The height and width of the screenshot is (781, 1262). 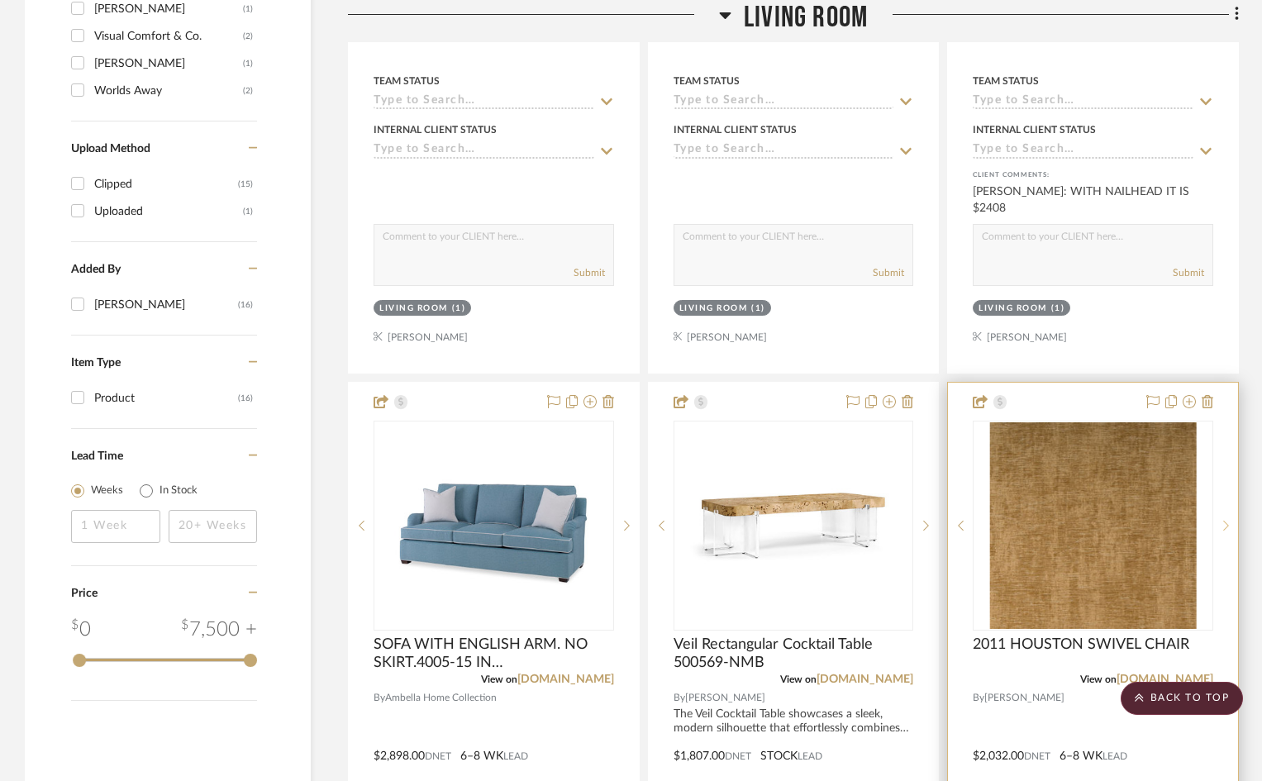 What do you see at coordinates (96, 363) in the screenshot?
I see `span: Item Type` at bounding box center [96, 363].